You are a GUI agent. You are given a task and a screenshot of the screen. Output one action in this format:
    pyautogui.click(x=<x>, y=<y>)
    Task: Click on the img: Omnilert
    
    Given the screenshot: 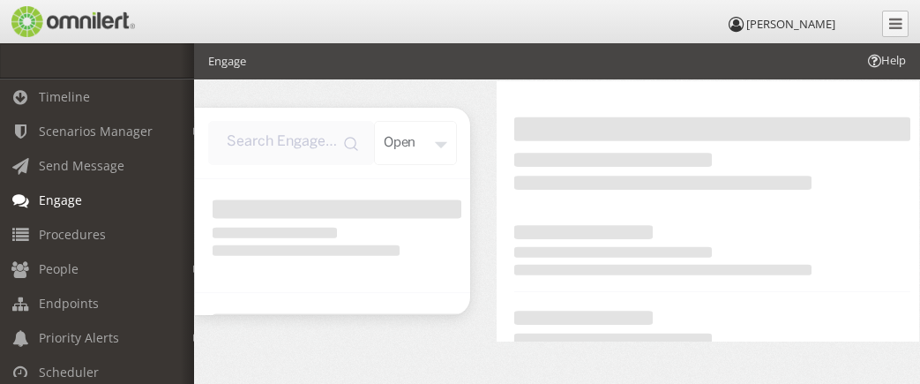 What is the action you would take?
    pyautogui.click(x=71, y=21)
    